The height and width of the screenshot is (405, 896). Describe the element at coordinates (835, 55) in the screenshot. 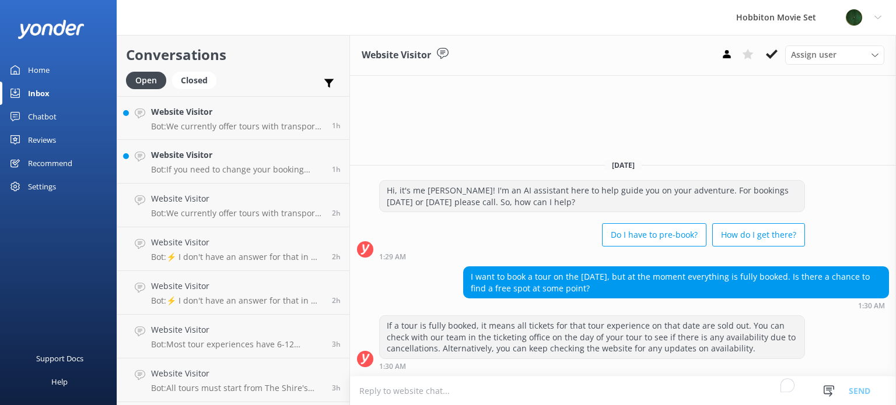

I see `div: Assign User` at that location.